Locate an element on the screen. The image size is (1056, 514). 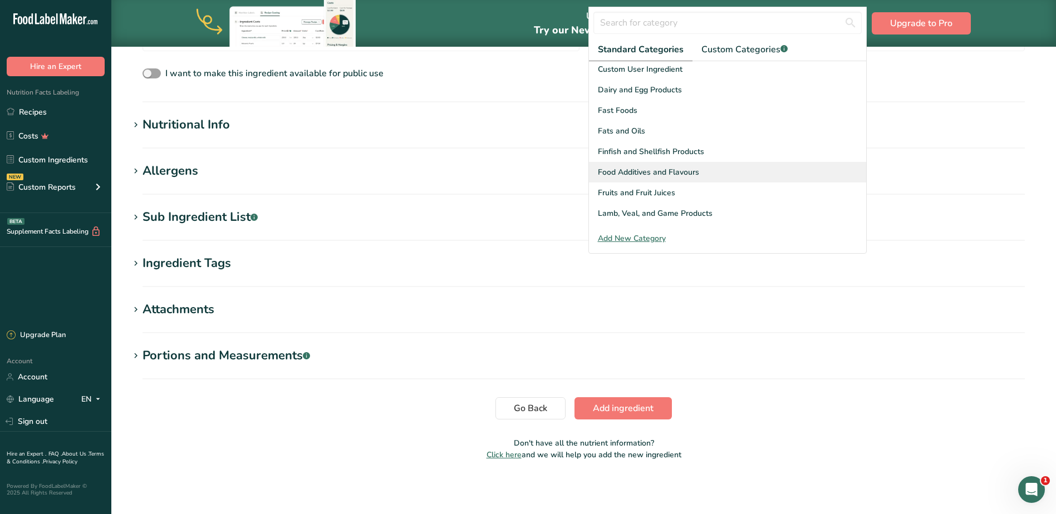
span: Click here is located at coordinates (504, 455).